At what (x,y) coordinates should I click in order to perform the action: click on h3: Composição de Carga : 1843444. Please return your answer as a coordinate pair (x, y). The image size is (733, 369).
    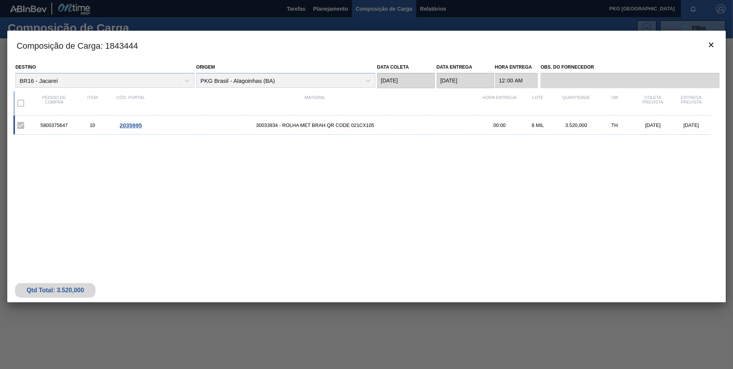
    Looking at the image, I should click on (366, 45).